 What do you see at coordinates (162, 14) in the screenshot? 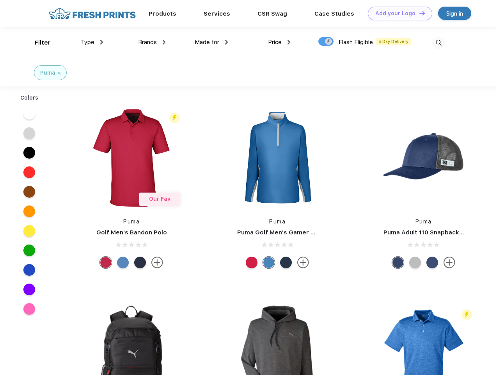
I see `a: Products` at bounding box center [162, 14].